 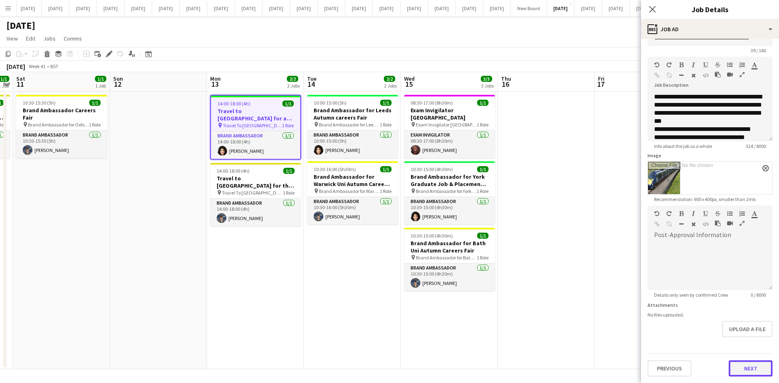 What do you see at coordinates (101, 86) in the screenshot?
I see `div: 1 Job` at bounding box center [101, 86].